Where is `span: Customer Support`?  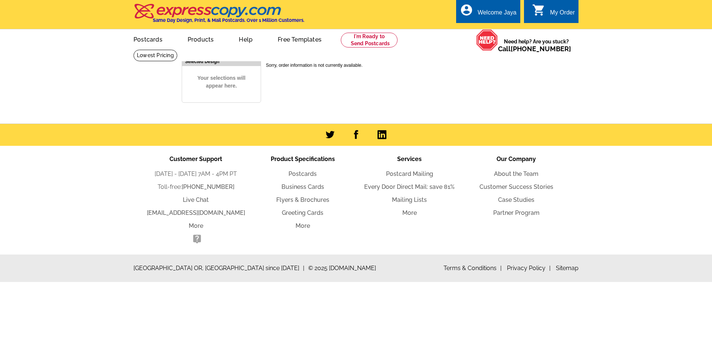 span: Customer Support is located at coordinates (196, 159).